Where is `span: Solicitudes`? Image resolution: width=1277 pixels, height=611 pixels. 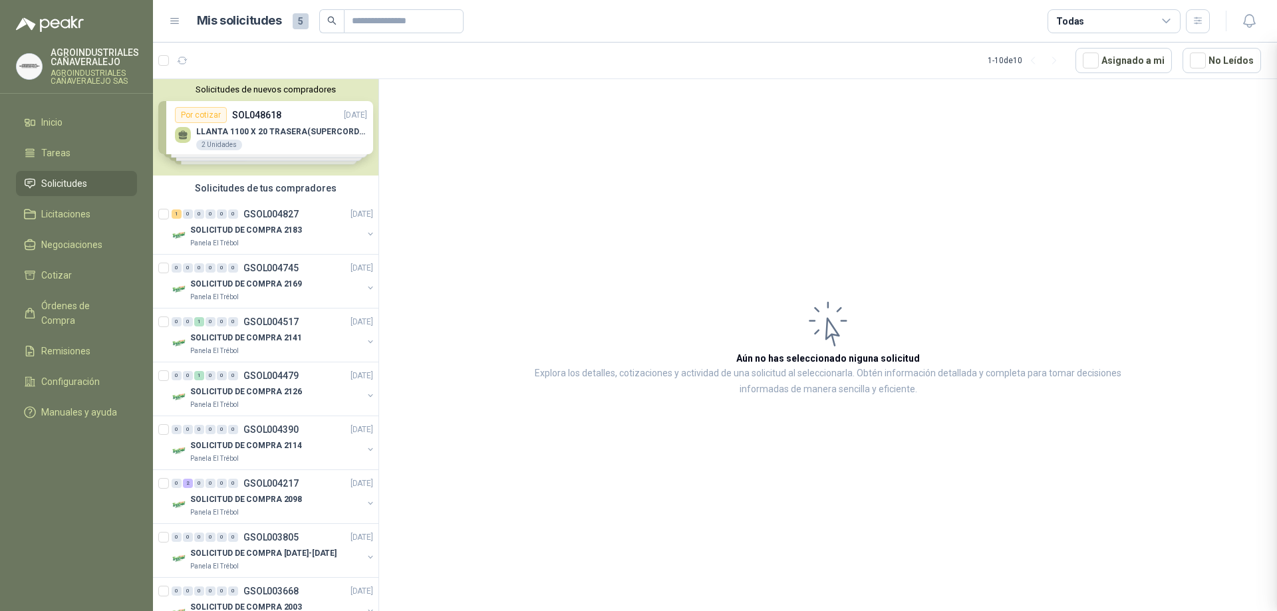 span: Solicitudes is located at coordinates (64, 184).